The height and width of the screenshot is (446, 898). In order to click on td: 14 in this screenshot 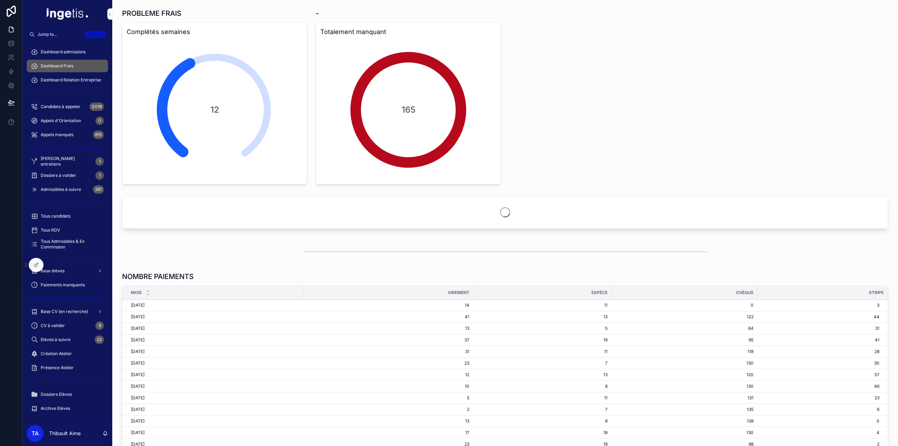, I will do `click(389, 305)`.